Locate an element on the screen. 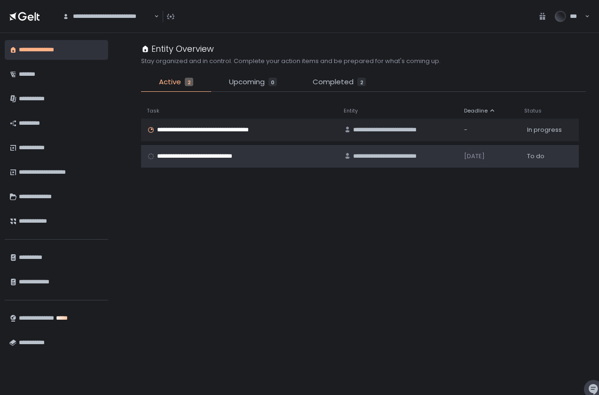 The height and width of the screenshot is (395, 599). span: Entity is located at coordinates (351, 111).